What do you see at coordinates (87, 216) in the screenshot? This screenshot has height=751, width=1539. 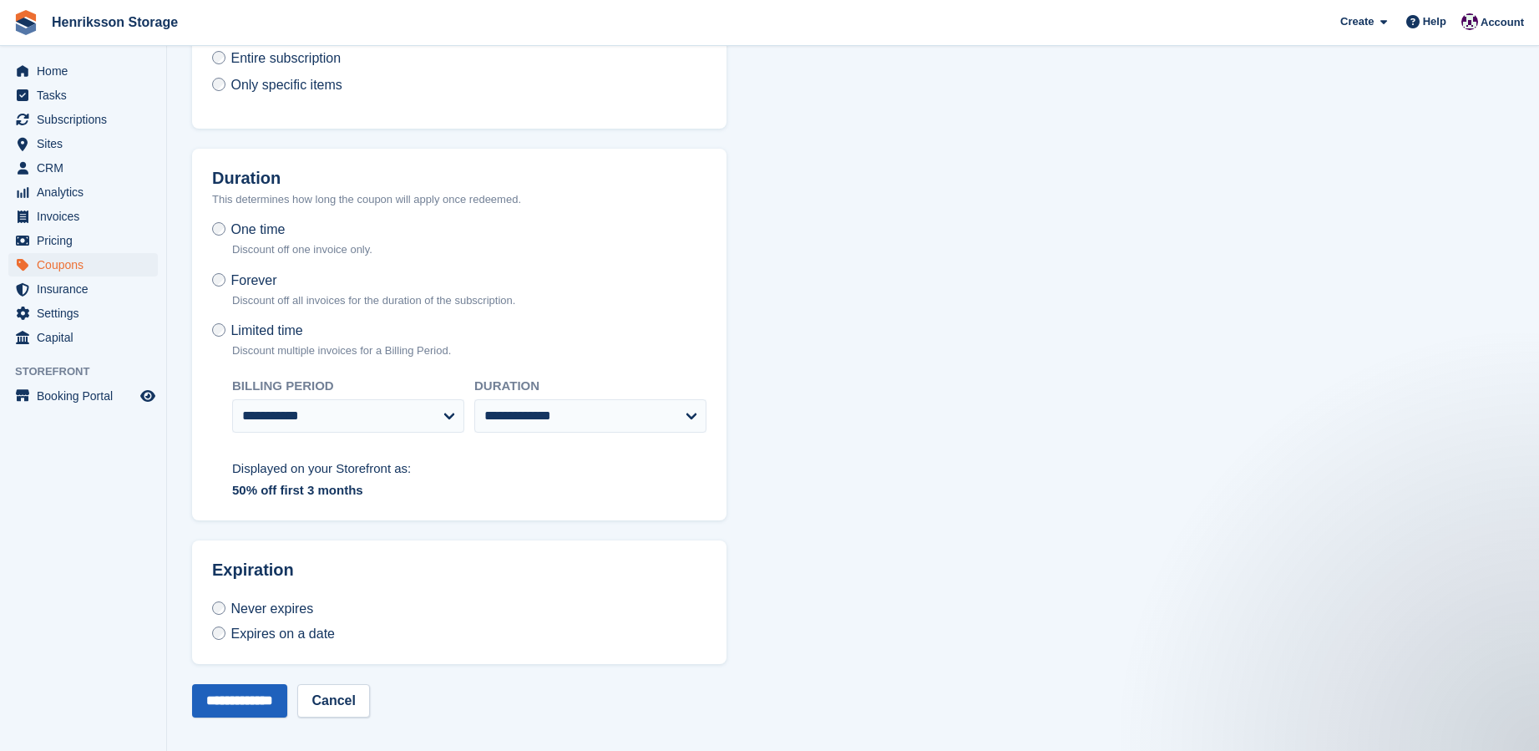 I see `span: Invoices` at bounding box center [87, 216].